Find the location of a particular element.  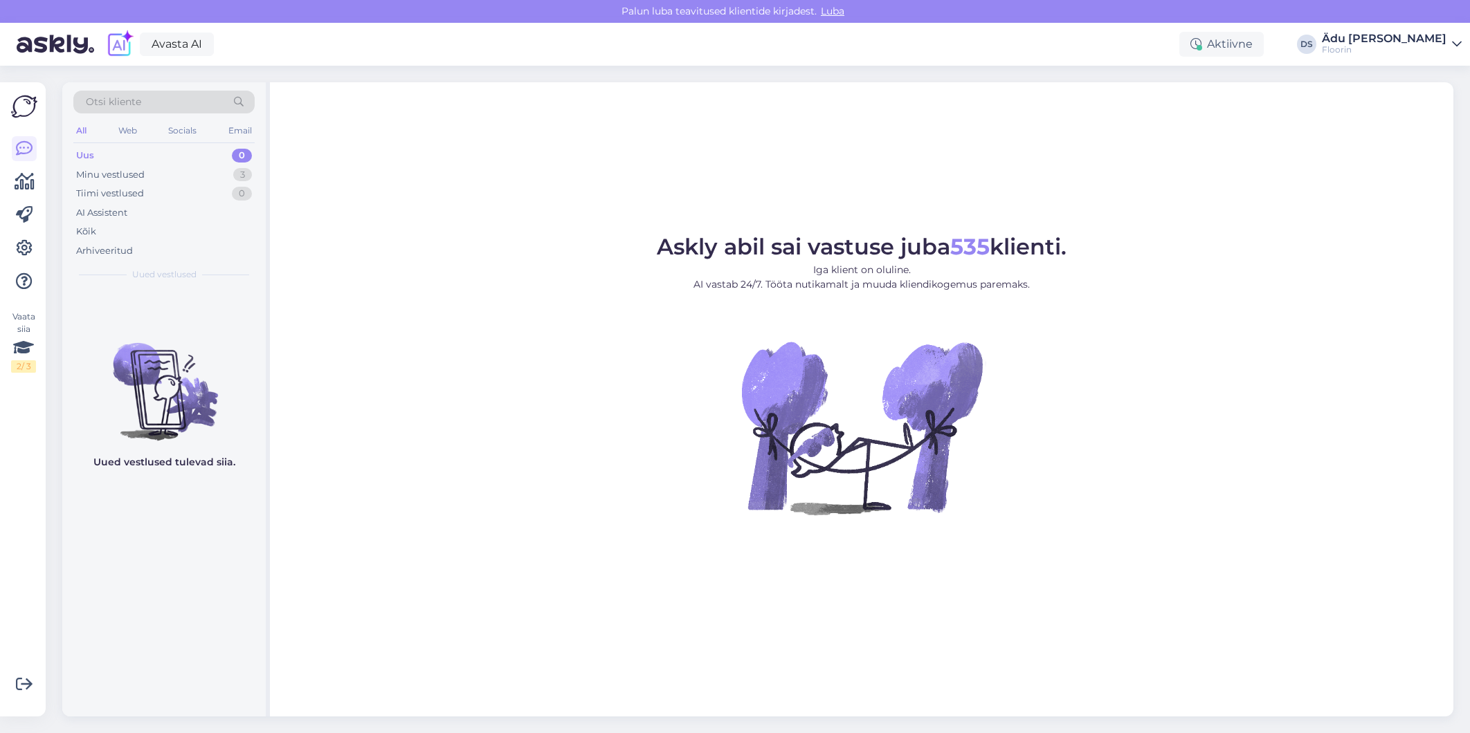

span: Otsi kliente is located at coordinates (113, 102).